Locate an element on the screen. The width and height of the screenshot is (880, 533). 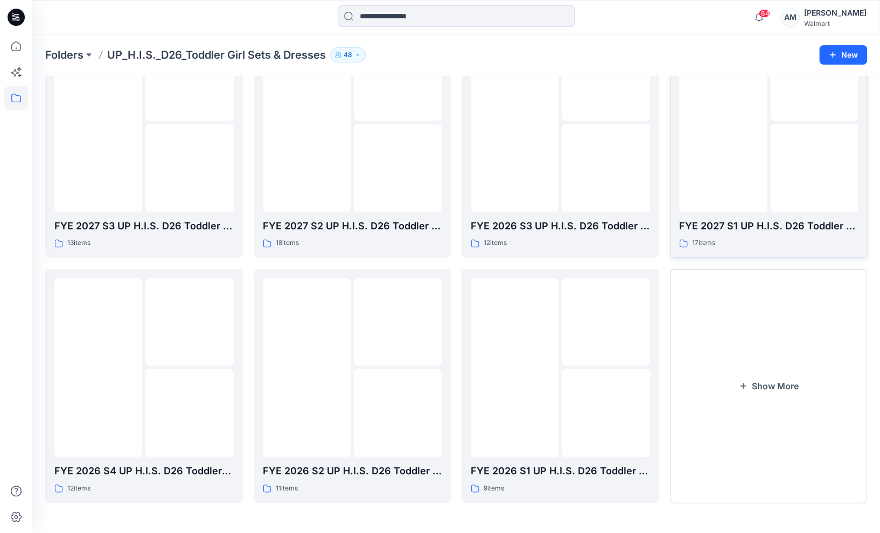
p: 18 items is located at coordinates (287, 243).